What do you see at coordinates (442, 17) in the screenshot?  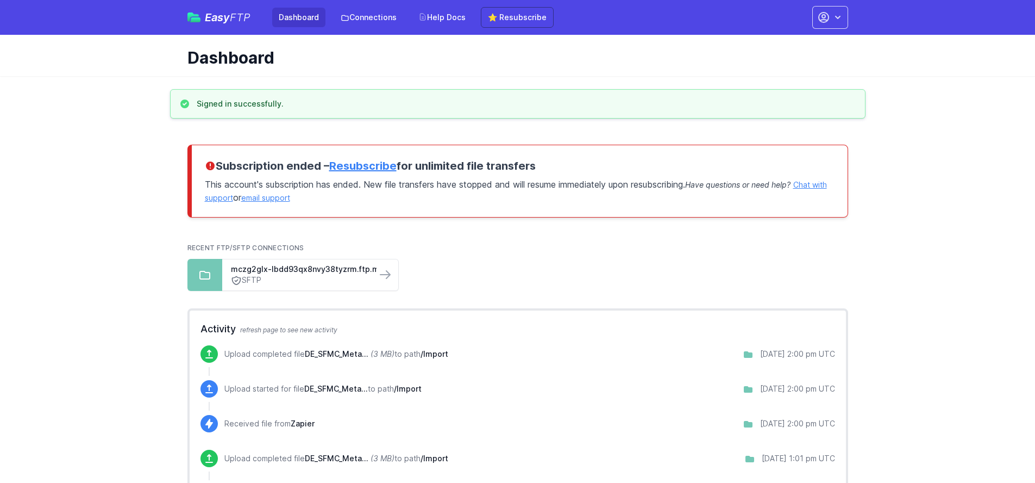 I see `a: Help Docs` at bounding box center [442, 17].